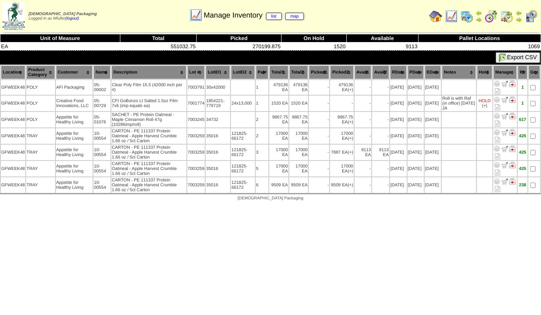 This screenshot has height=315, width=541. Describe the element at coordinates (218, 87) in the screenshot. I see `td: 30x42000` at that location.